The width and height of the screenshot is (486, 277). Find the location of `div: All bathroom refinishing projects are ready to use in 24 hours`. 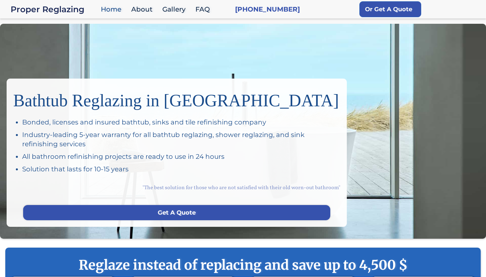

div: All bathroom refinishing projects are ready to use in 24 hours is located at coordinates (181, 157).